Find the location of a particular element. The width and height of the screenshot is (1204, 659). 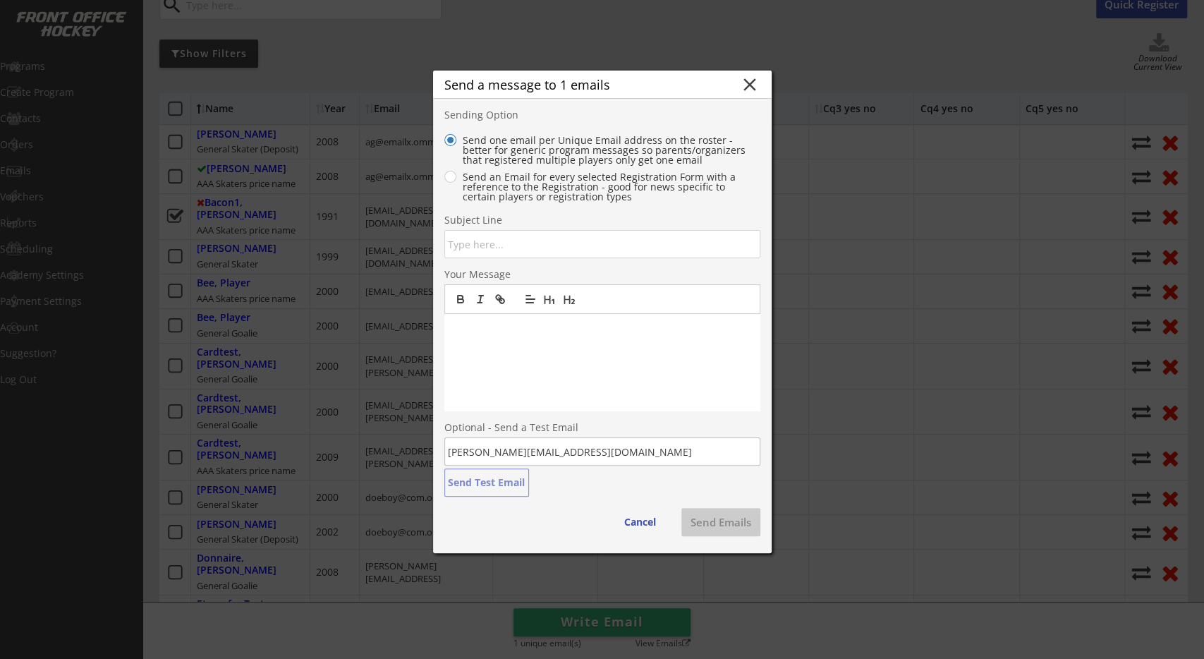

label: Send an Email for every selected Registration Form with a reference to the Registration - good fo... is located at coordinates (610, 187).